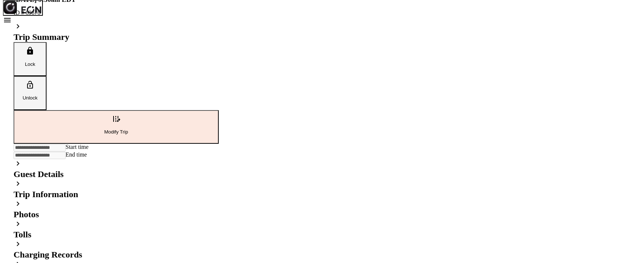 This screenshot has width=621, height=263. Describe the element at coordinates (116, 215) in the screenshot. I see `h2: Photos` at that location.